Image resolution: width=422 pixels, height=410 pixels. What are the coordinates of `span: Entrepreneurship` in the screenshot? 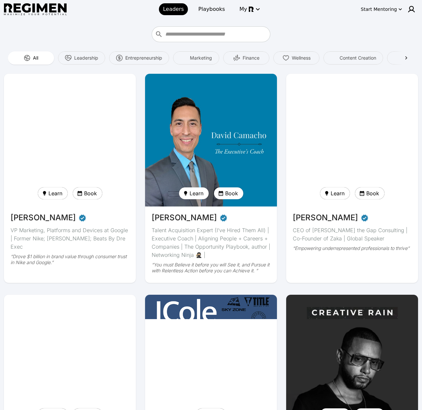 It's located at (144, 58).